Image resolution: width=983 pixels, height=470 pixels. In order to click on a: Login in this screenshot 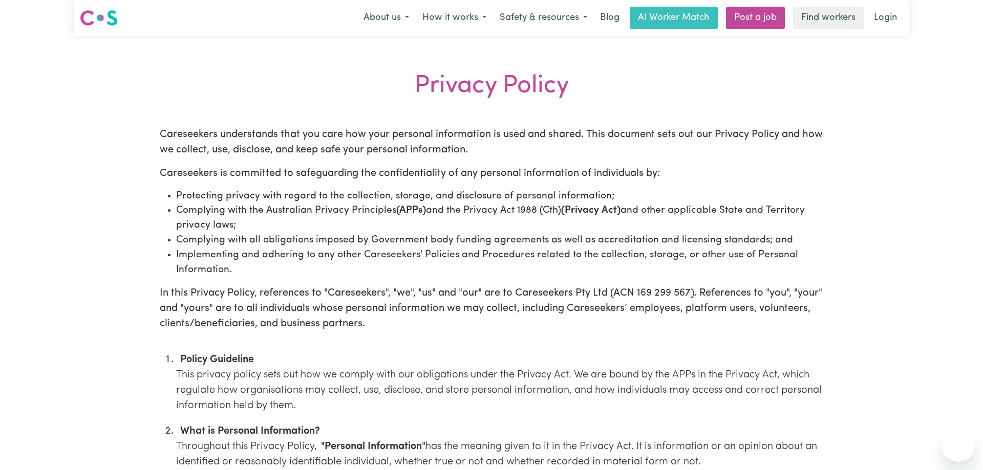, I will do `click(885, 18)`.